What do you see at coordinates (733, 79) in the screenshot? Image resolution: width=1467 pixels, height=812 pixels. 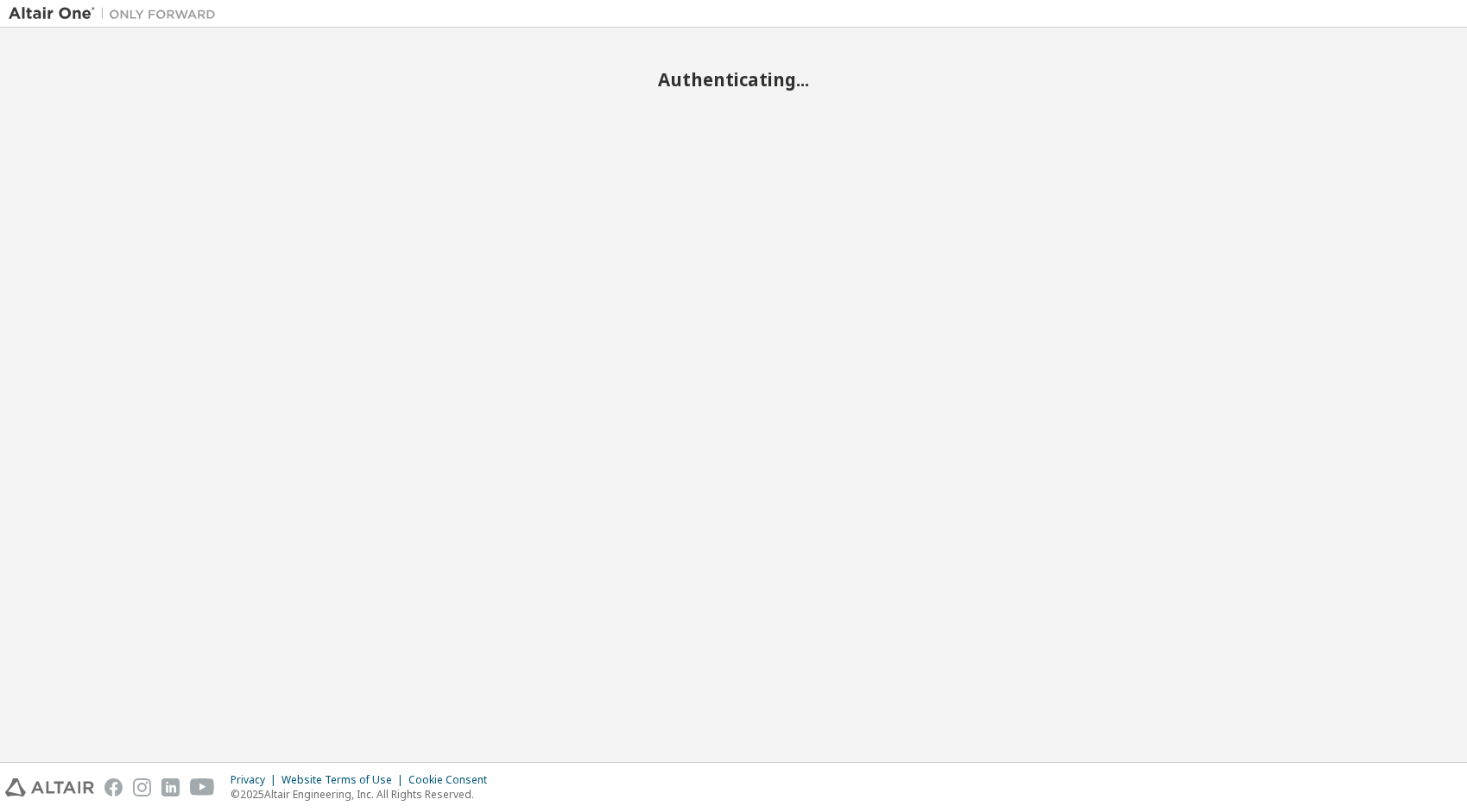 I see `h2: Authenticating...` at bounding box center [733, 79].